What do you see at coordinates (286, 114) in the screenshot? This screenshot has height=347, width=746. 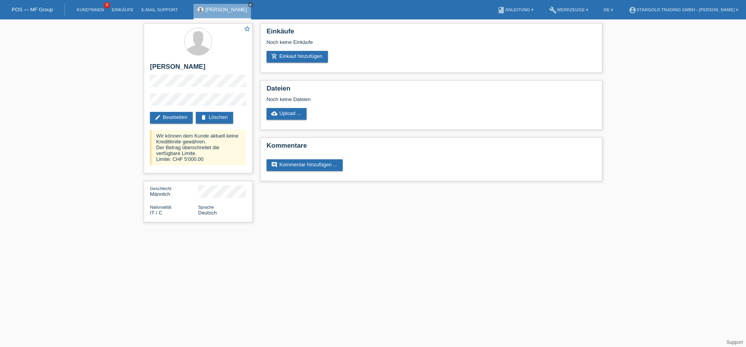 I see `a: cloud_uploadUpload ...` at bounding box center [286, 114].